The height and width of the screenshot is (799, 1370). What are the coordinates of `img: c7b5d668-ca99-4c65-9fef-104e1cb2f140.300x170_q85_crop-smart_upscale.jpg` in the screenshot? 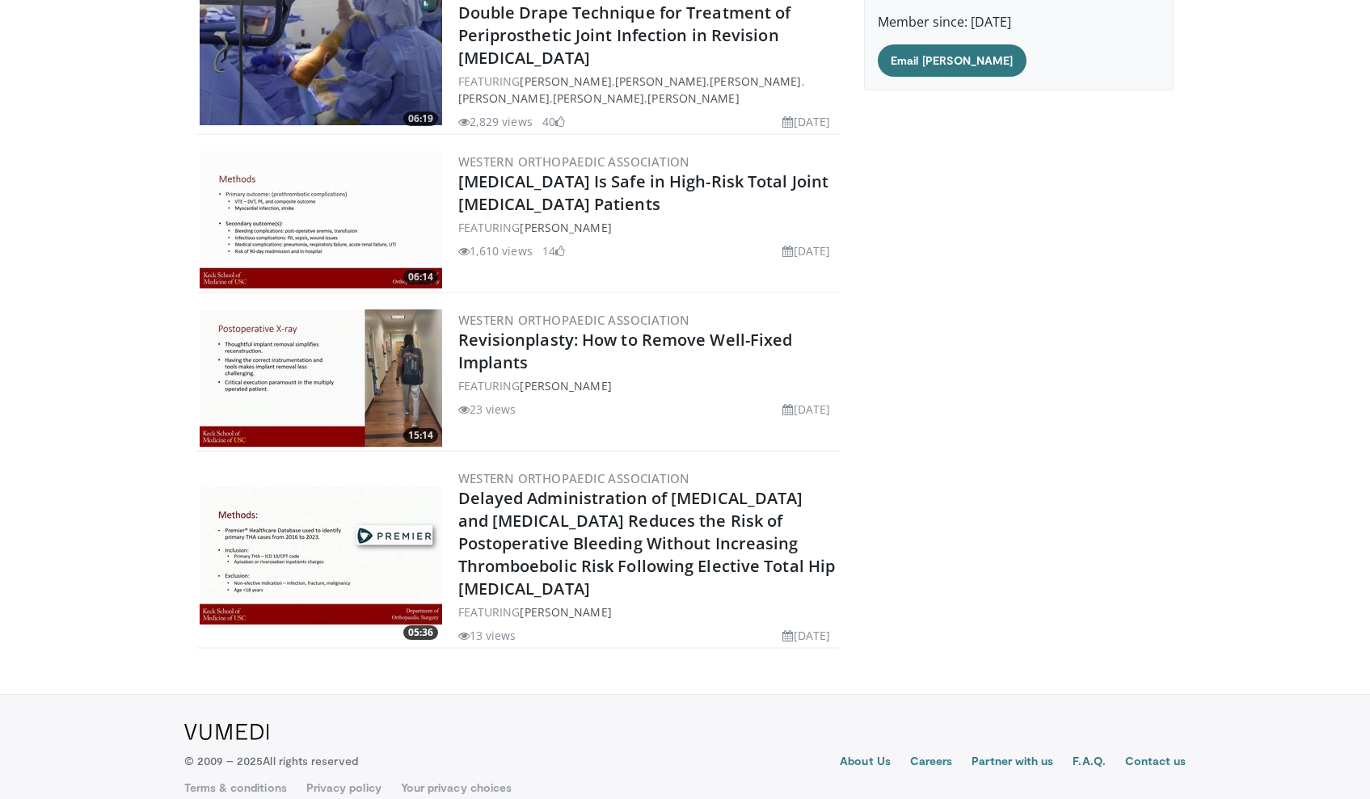 It's located at (321, 220).